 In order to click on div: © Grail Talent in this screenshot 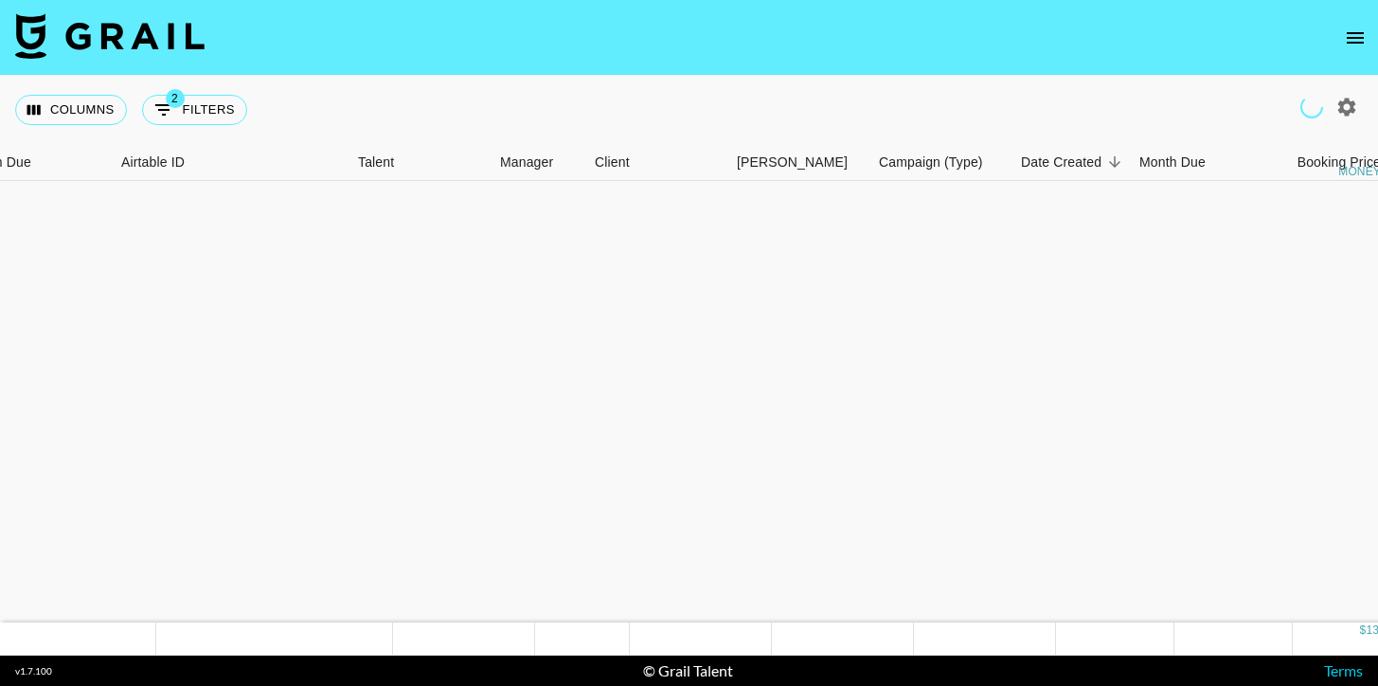, I will do `click(687, 670)`.